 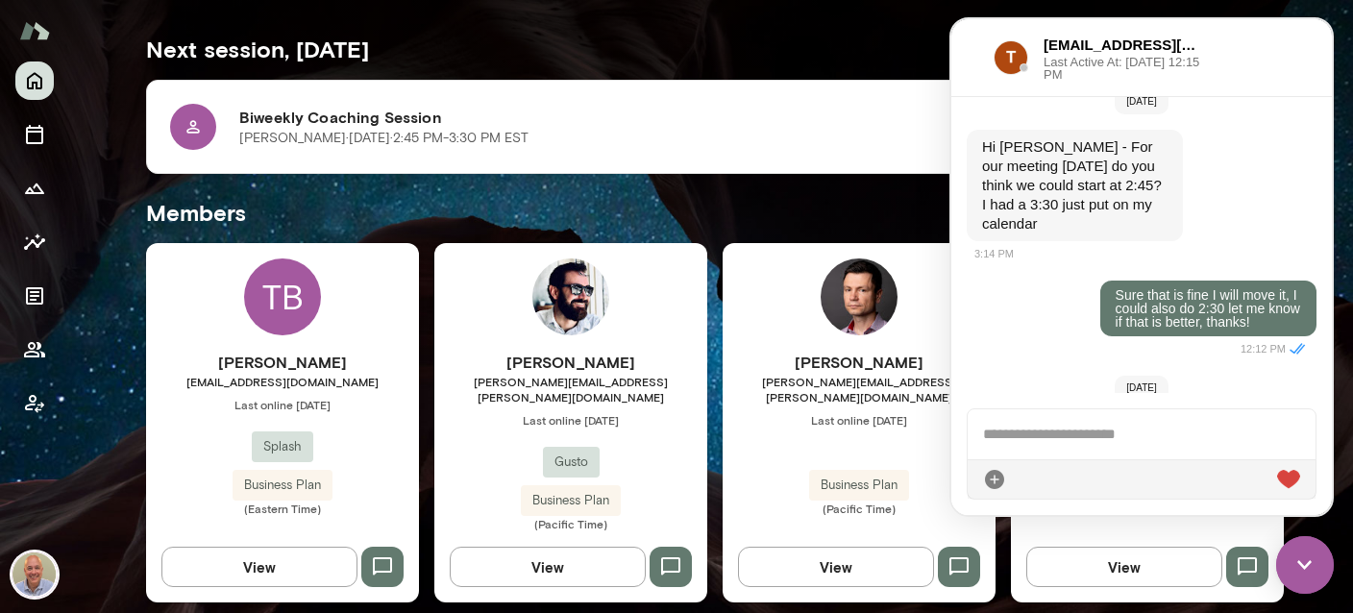 I want to click on span: 12:12 PM, so click(x=311, y=330).